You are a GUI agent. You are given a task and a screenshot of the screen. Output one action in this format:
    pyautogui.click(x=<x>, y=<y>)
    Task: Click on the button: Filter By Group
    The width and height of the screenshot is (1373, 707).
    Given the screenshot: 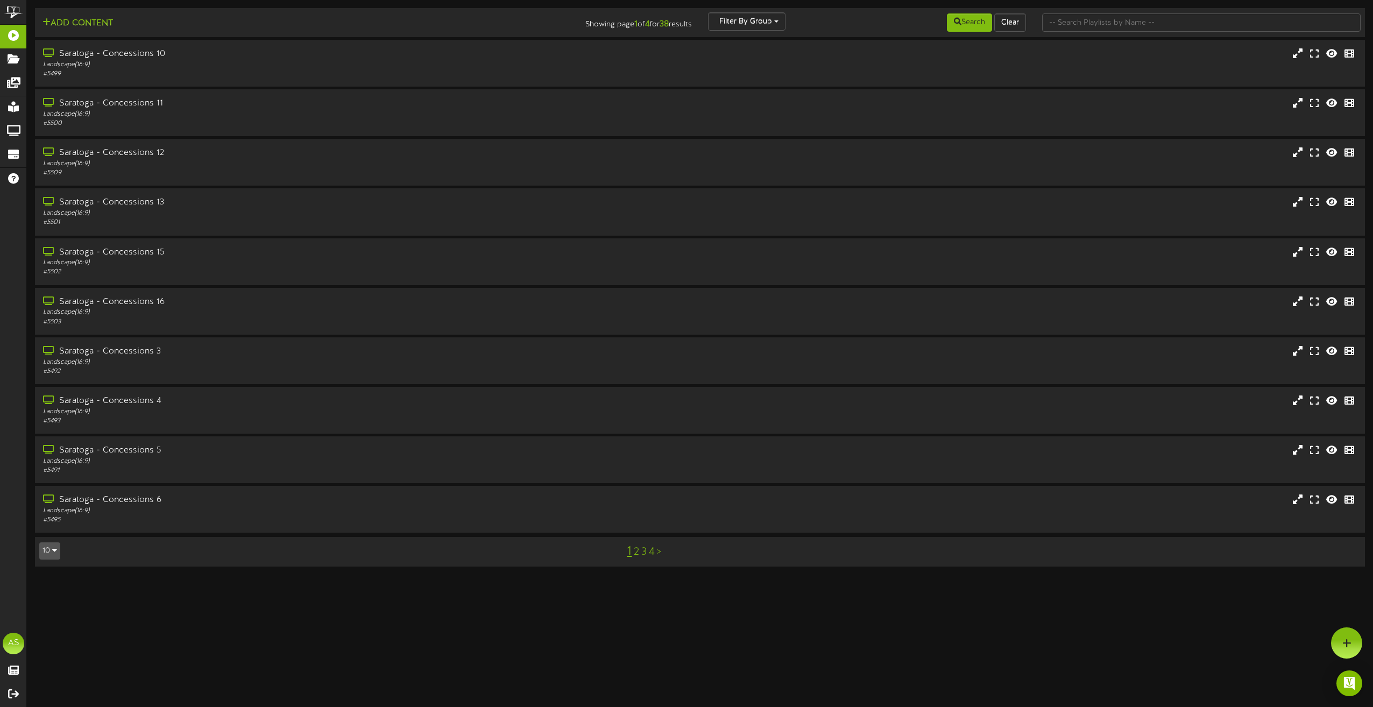 What is the action you would take?
    pyautogui.click(x=747, y=22)
    